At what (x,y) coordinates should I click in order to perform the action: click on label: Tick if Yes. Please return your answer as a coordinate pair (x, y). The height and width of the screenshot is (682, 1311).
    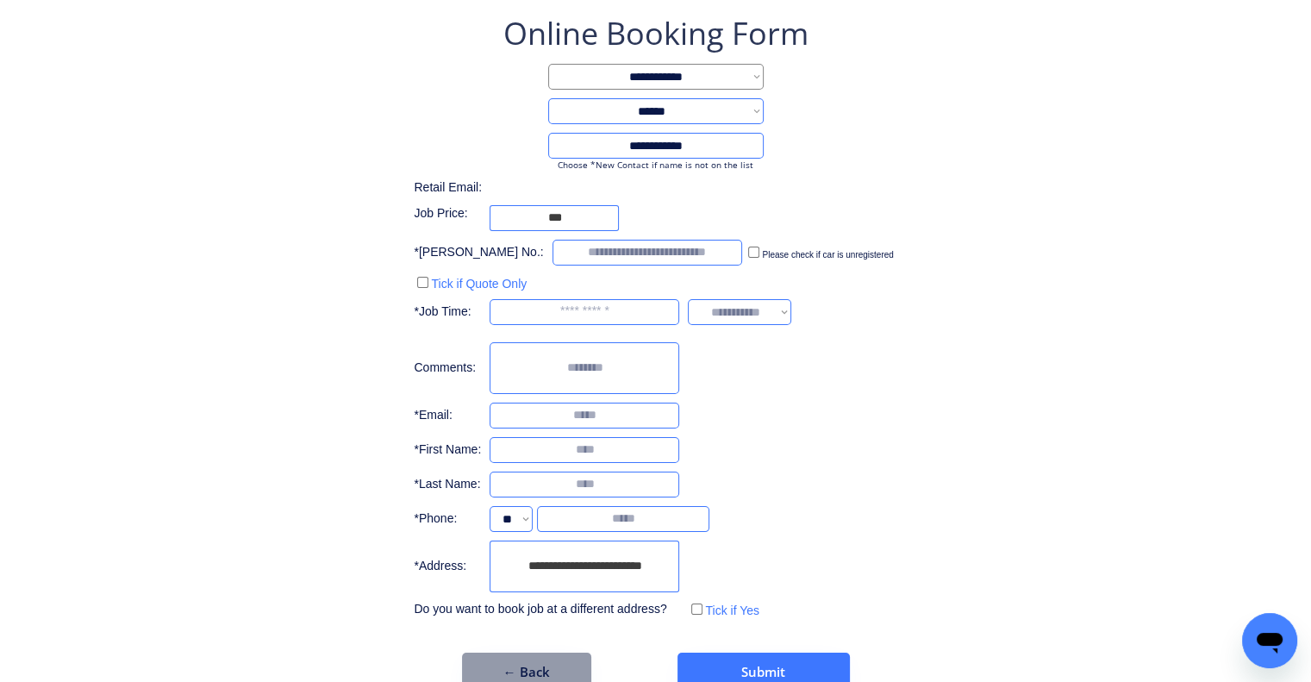
    Looking at the image, I should click on (732, 610).